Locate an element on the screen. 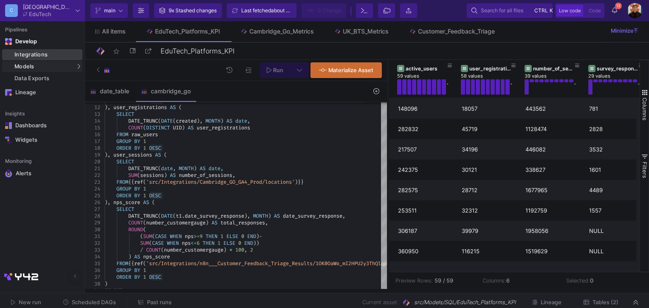  div: 35 is located at coordinates (93, 264).